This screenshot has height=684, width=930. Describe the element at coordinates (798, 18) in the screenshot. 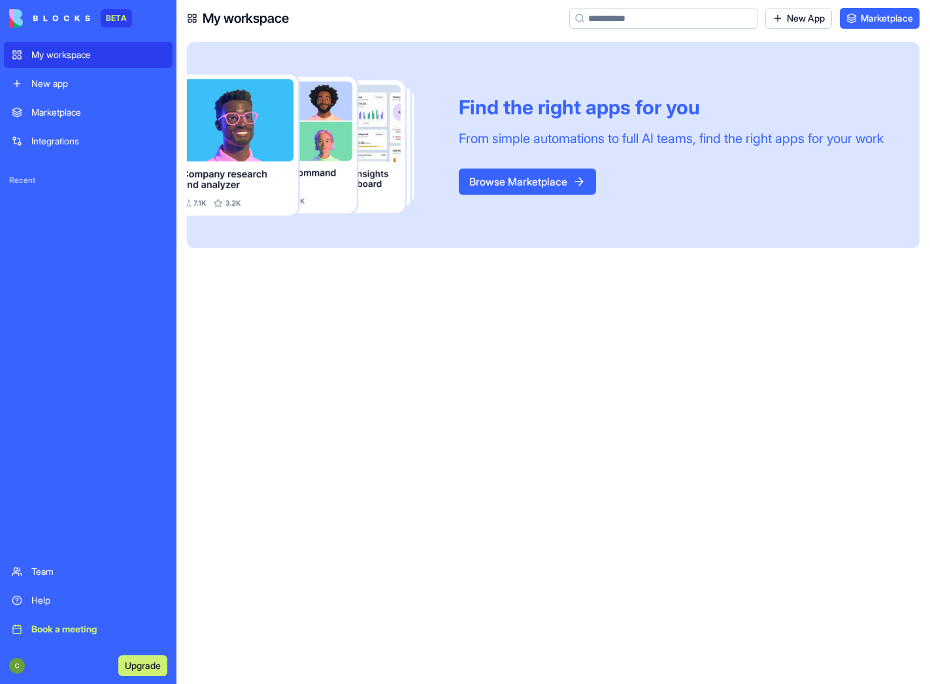

I see `a: New App` at that location.